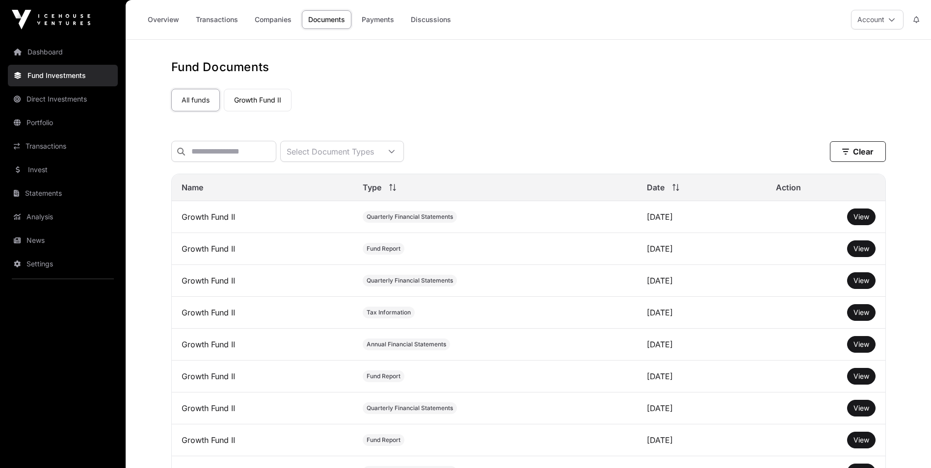  What do you see at coordinates (195, 100) in the screenshot?
I see `a: All funds` at bounding box center [195, 100].